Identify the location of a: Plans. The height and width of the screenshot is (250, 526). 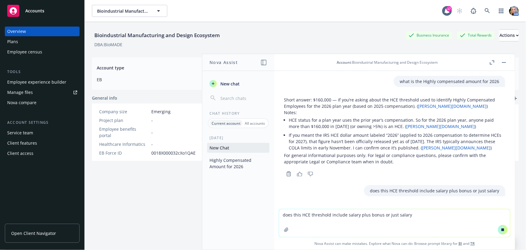
(42, 42).